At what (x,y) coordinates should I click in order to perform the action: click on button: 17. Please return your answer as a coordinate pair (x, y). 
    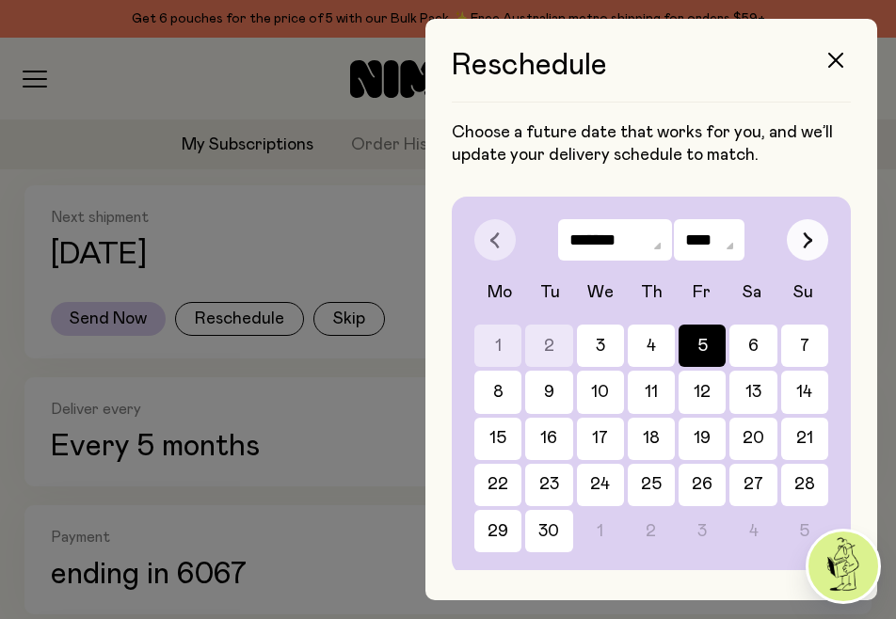
    Looking at the image, I should click on (600, 439).